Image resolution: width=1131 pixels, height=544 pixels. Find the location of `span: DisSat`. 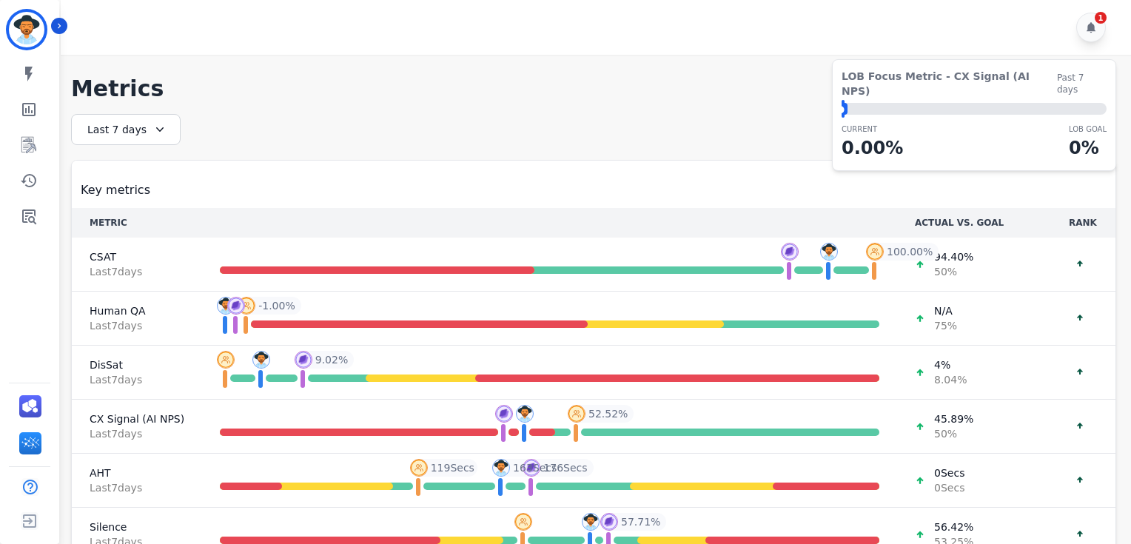

span: DisSat is located at coordinates (137, 365).